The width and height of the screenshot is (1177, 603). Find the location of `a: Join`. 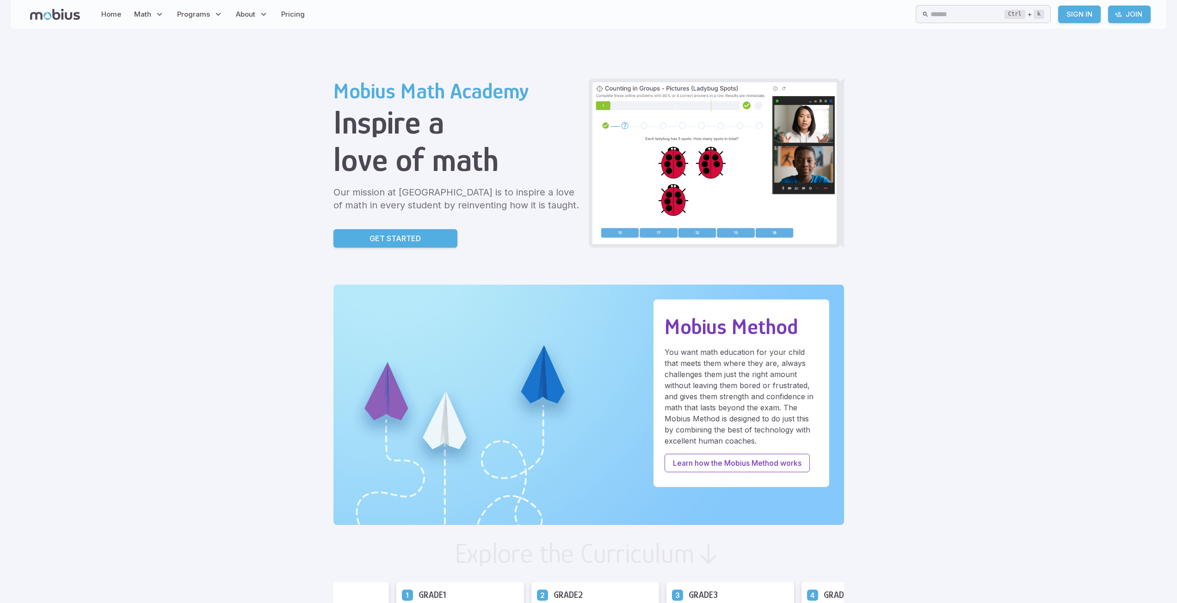

a: Join is located at coordinates (1129, 14).